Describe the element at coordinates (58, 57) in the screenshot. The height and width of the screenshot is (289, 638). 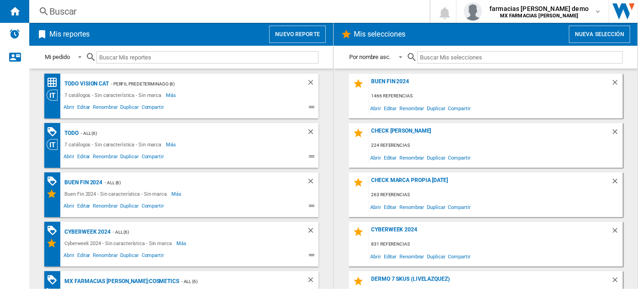
I see `div: Mi pedido` at that location.